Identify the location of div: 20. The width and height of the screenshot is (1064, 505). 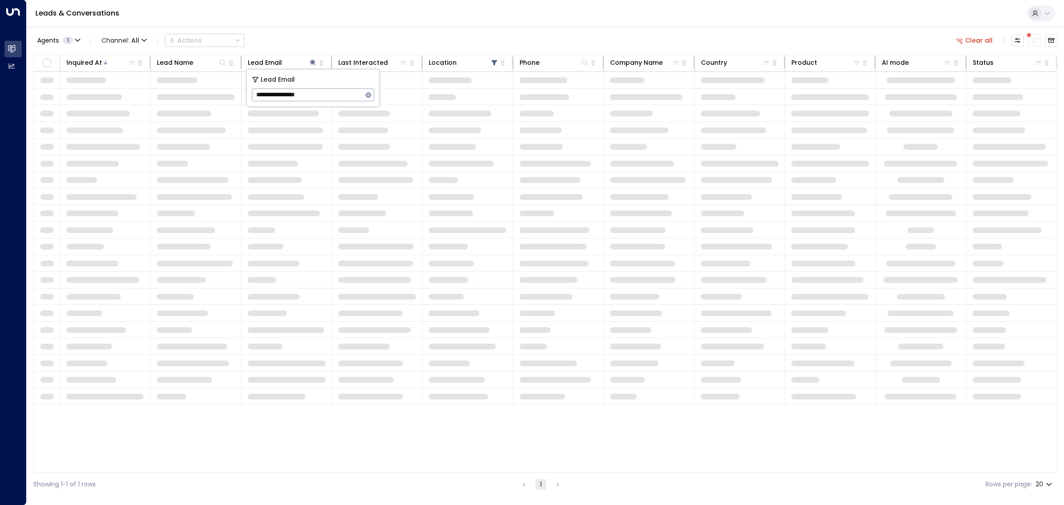
(1045, 484).